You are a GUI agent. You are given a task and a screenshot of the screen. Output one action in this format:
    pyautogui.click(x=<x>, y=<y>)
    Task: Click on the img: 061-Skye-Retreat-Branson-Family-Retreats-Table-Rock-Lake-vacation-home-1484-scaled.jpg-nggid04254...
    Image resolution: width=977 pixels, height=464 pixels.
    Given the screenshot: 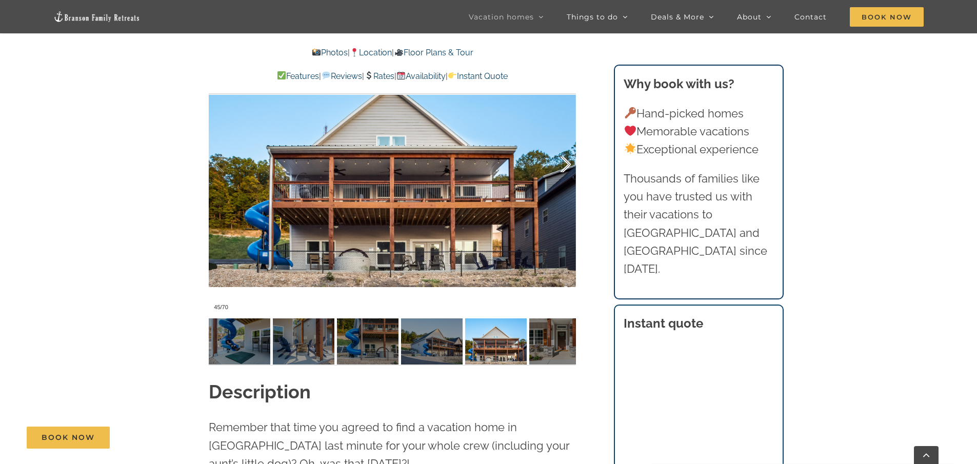 What is the action you would take?
    pyautogui.click(x=304, y=341)
    